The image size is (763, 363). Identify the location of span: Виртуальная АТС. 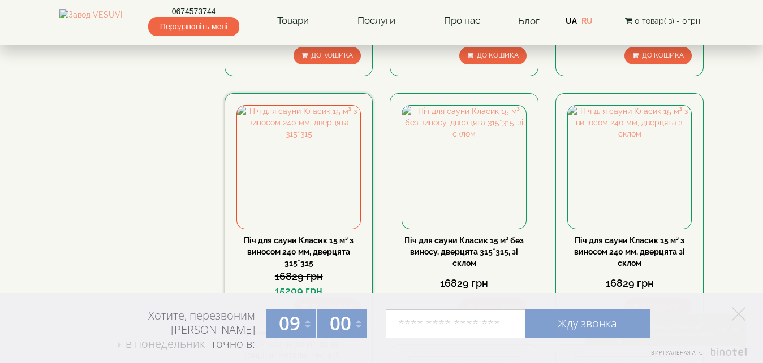
(677, 353).